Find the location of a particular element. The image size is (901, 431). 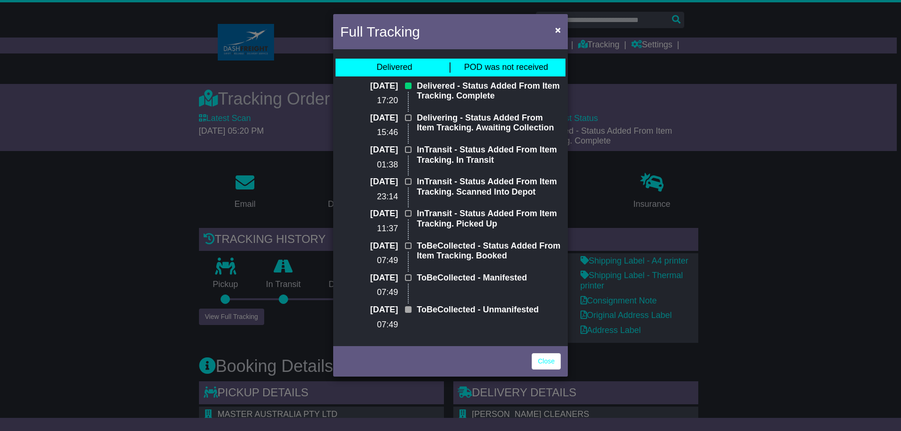

p: 17:20 is located at coordinates (369, 101).